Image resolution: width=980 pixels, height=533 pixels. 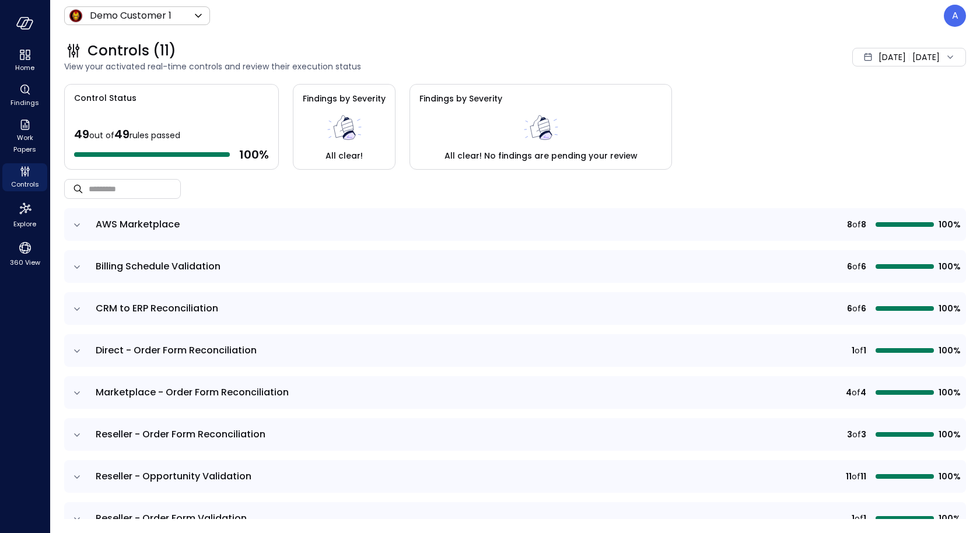 What do you see at coordinates (372, 66) in the screenshot?
I see `span: View your activated real-time controls and review their execution status` at bounding box center [372, 66].